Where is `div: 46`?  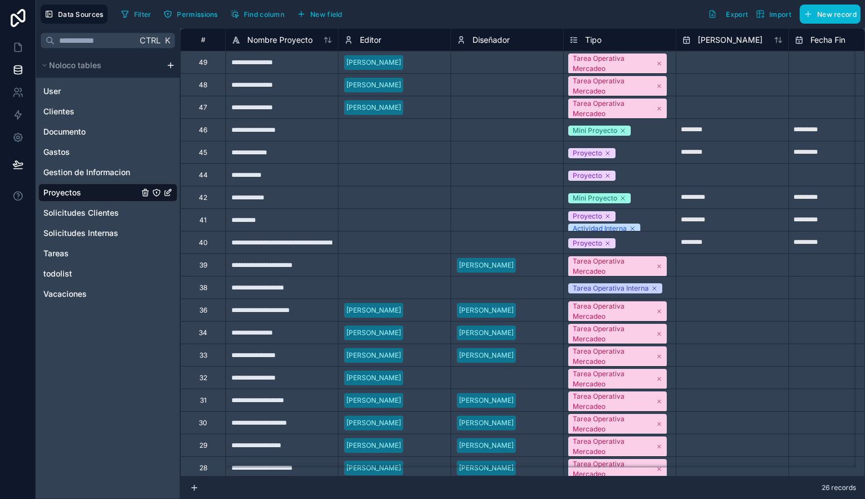
div: 46 is located at coordinates (203, 130).